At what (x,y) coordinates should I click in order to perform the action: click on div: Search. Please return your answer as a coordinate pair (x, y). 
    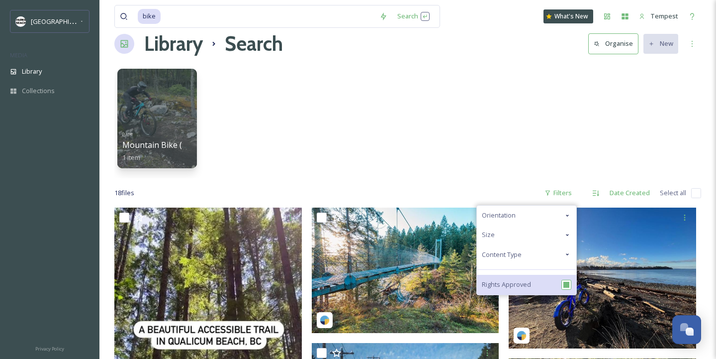
    Looking at the image, I should click on (413, 16).